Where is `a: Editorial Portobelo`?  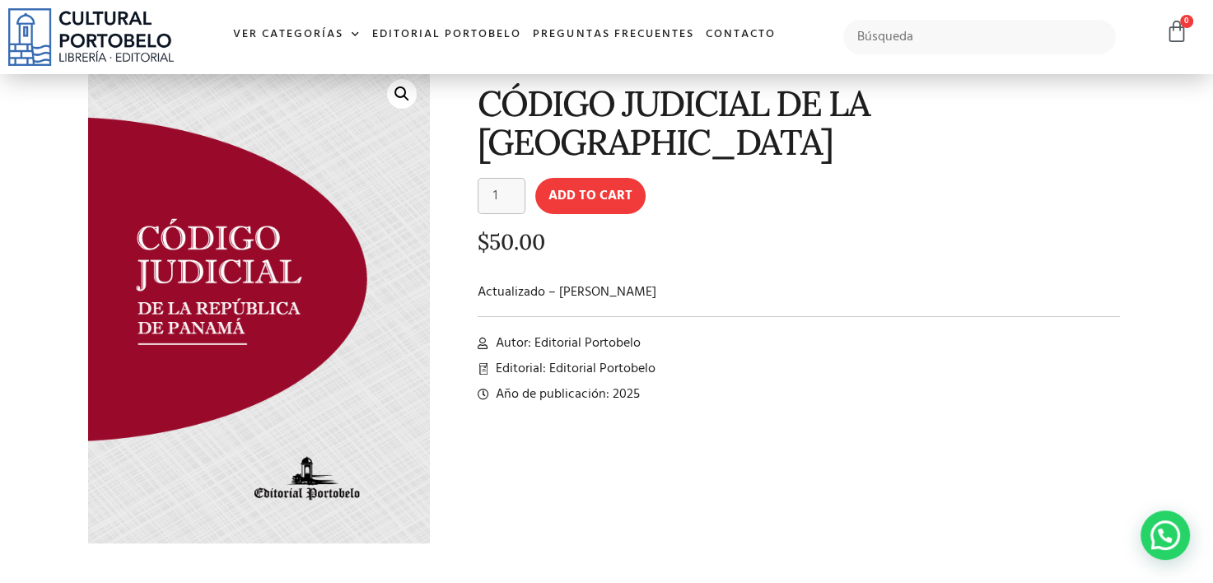
a: Editorial Portobelo is located at coordinates (446, 35).